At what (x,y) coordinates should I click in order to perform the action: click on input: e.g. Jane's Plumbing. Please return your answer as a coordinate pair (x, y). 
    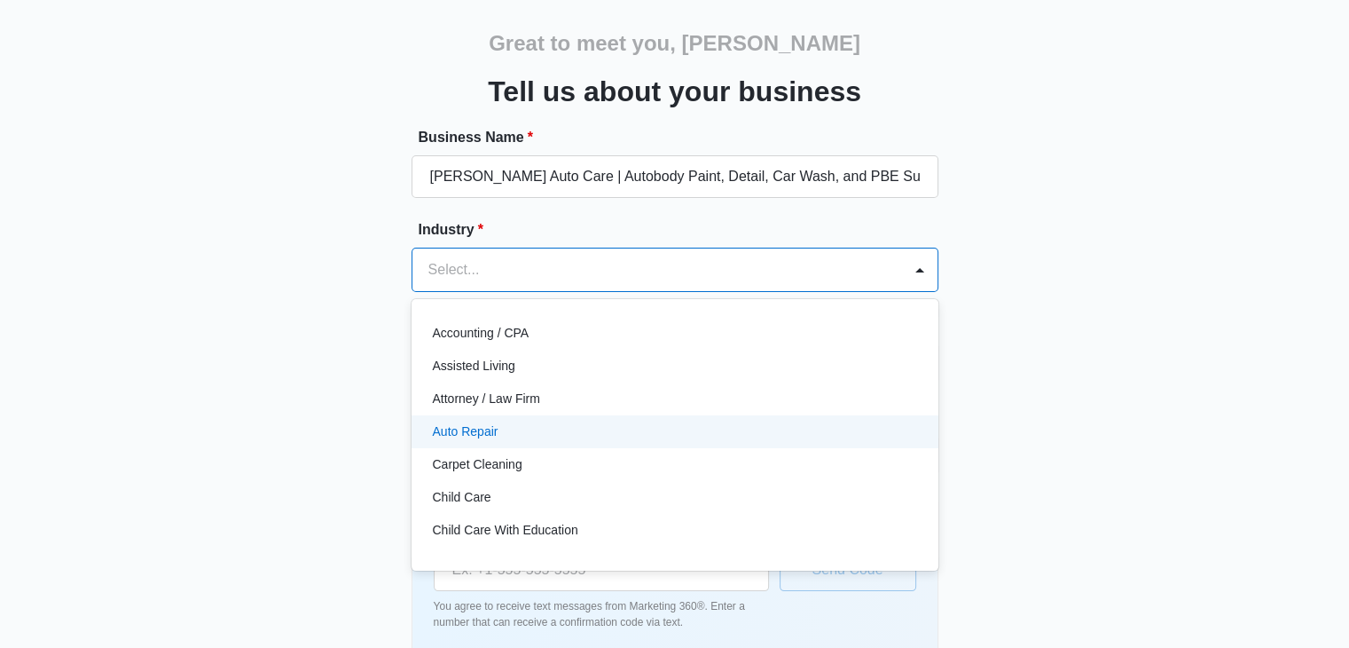
    Looking at the image, I should click on (675, 177).